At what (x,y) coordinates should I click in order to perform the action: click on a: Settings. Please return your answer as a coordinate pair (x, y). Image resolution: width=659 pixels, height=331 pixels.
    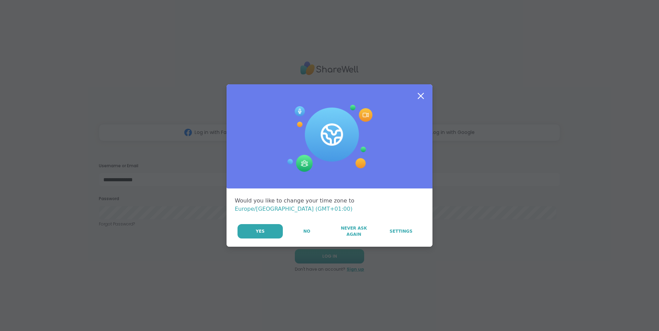
    Looking at the image, I should click on (401, 232).